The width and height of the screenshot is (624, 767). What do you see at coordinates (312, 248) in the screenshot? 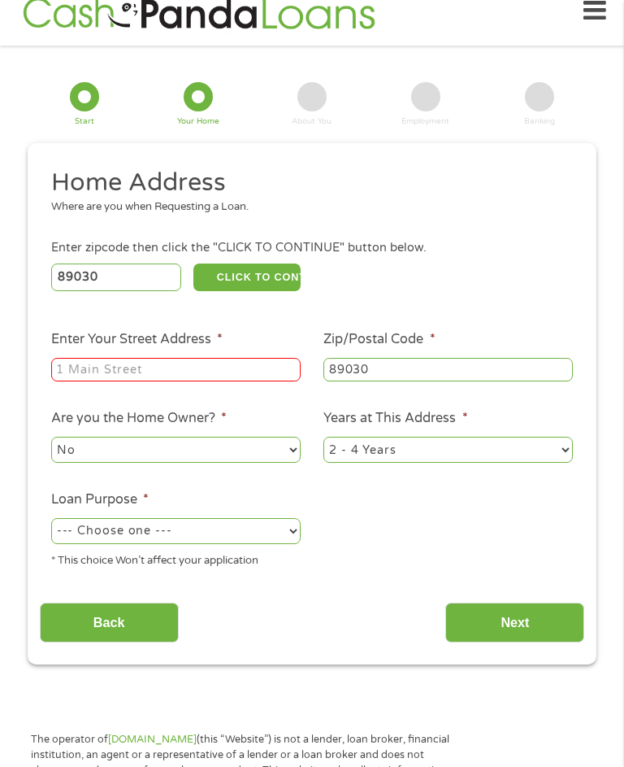
I see `div: Enter zipcode then click the "CLICK TO CONTINUE" button below.` at bounding box center [312, 248].